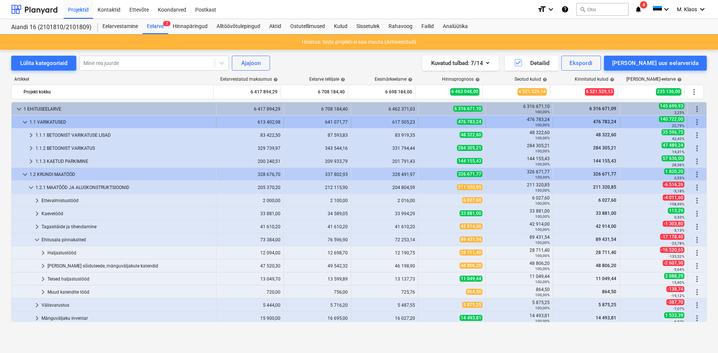 This screenshot has width=718, height=353. I want to click on div: 328 676,70, so click(250, 175).